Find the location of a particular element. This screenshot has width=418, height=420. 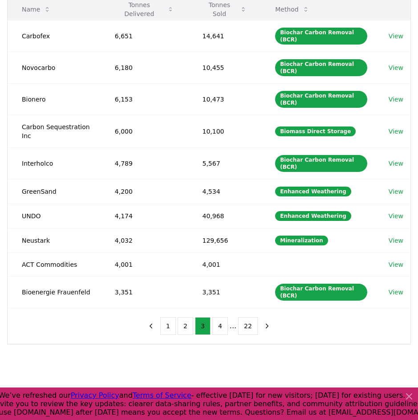

td: 10,455 is located at coordinates (225, 67).